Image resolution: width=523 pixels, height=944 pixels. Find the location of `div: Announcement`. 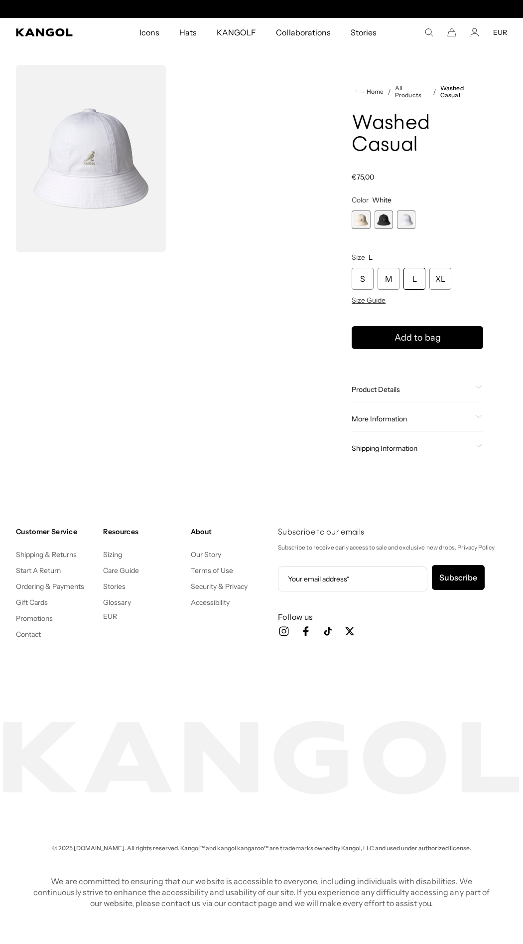

div: Announcement is located at coordinates (262, 9).